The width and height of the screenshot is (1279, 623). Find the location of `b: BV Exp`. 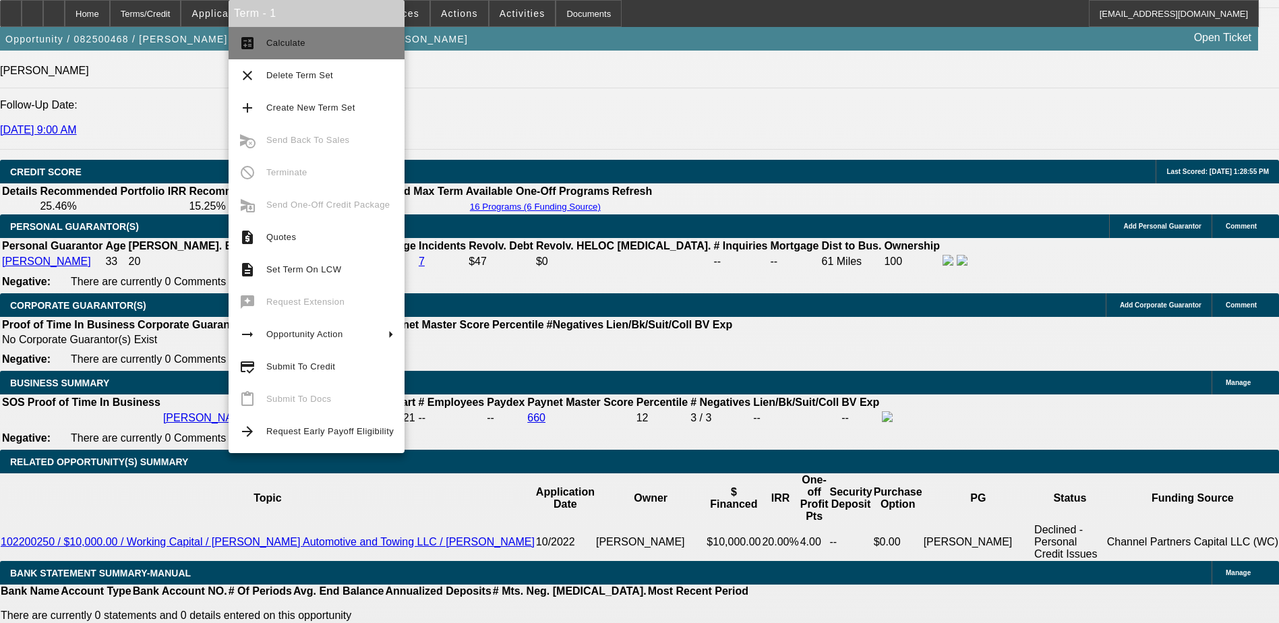

b: BV Exp is located at coordinates (861, 402).